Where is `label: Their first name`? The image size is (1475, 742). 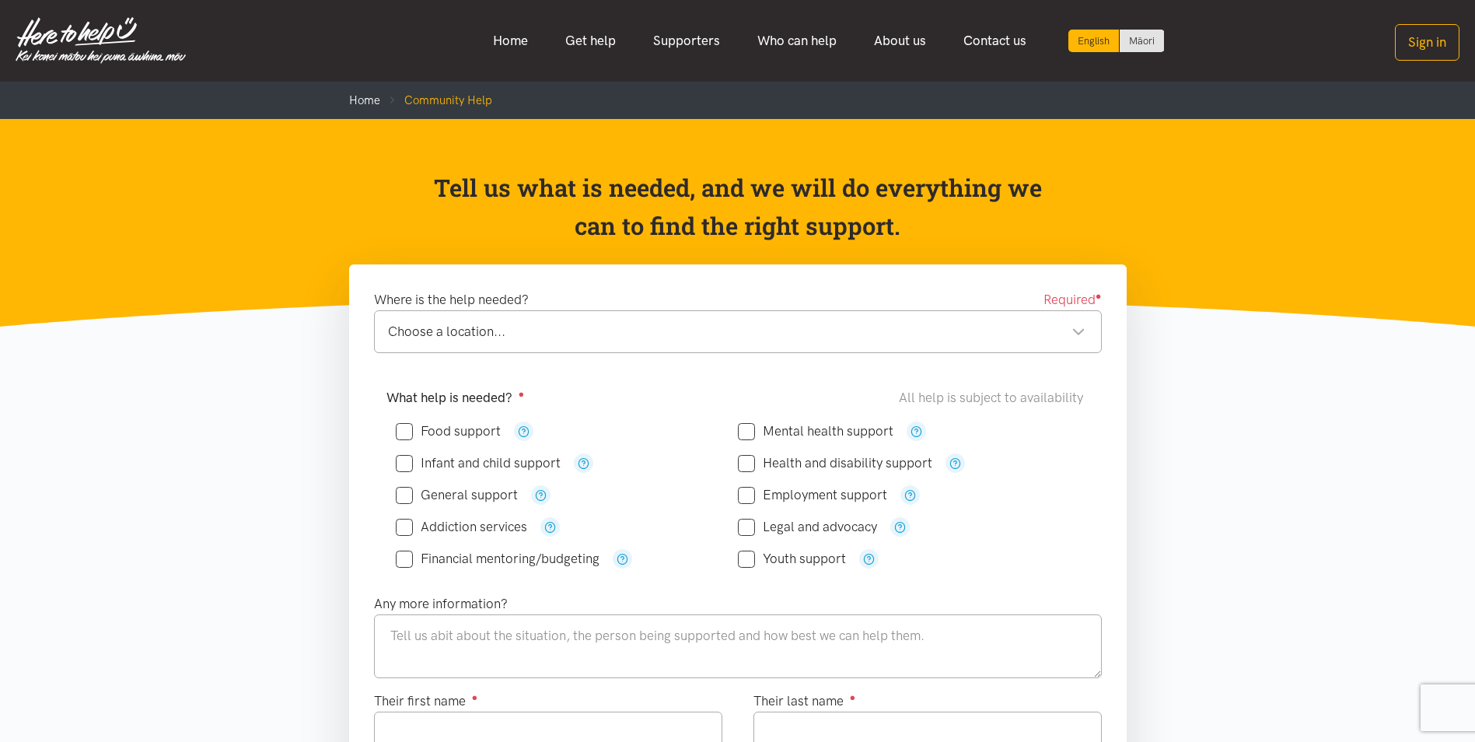
label: Their first name is located at coordinates (426, 701).